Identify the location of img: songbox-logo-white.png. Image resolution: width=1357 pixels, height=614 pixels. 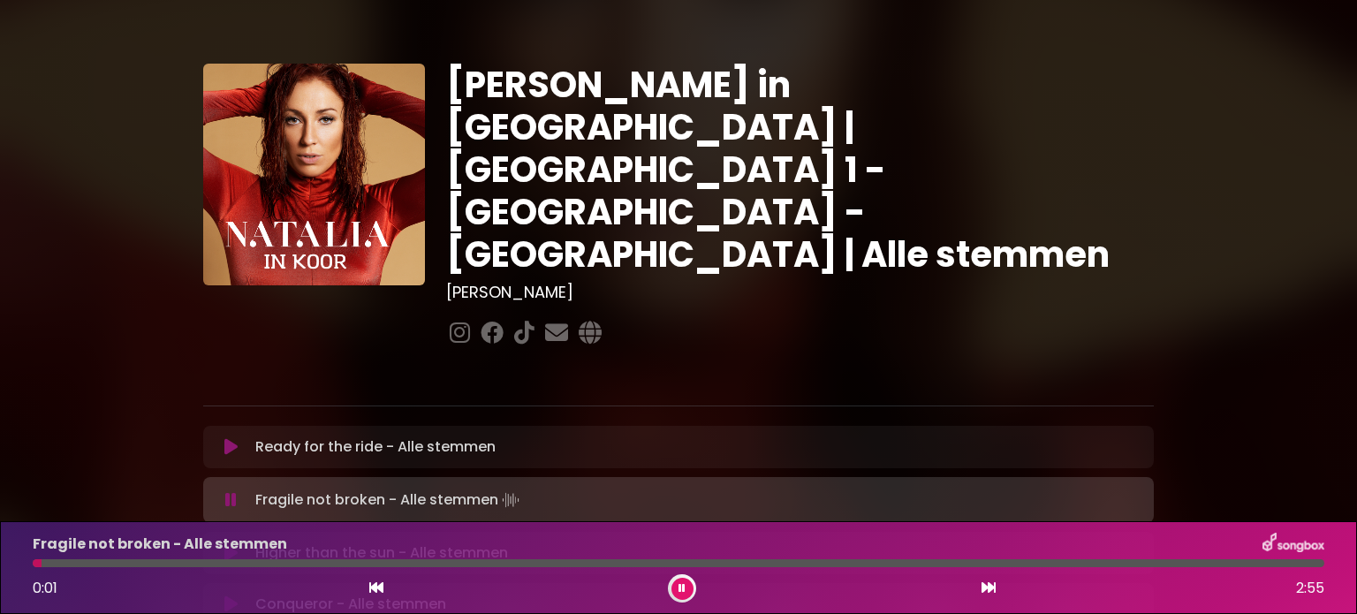
(1293, 544).